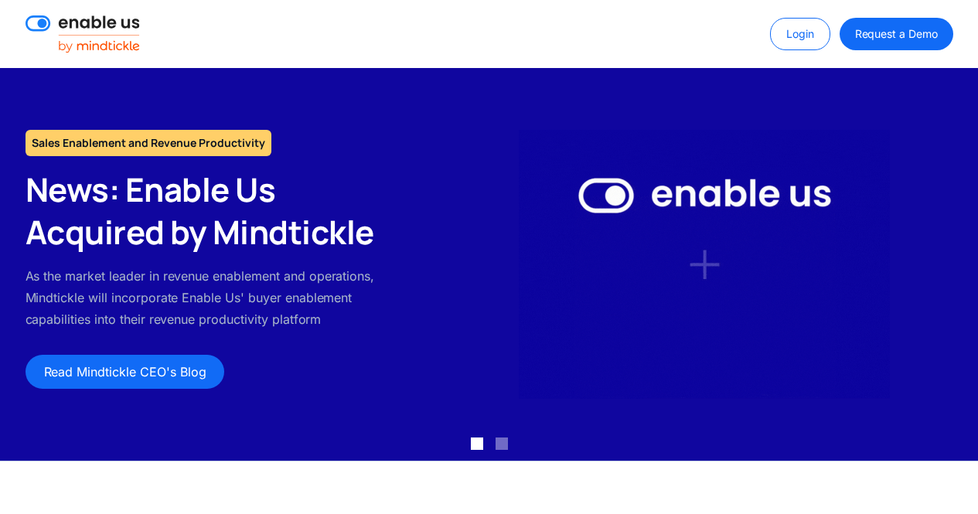  Describe the element at coordinates (210, 298) in the screenshot. I see `p: As the market leader in revenue enablement and operations, Mindtickle will incorporate Enable Us'...` at that location.